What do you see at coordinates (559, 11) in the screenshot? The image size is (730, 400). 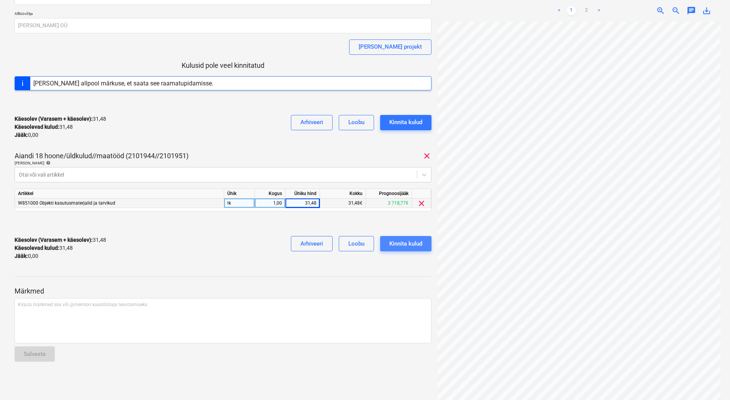 I see `a: Previous page` at bounding box center [559, 11].